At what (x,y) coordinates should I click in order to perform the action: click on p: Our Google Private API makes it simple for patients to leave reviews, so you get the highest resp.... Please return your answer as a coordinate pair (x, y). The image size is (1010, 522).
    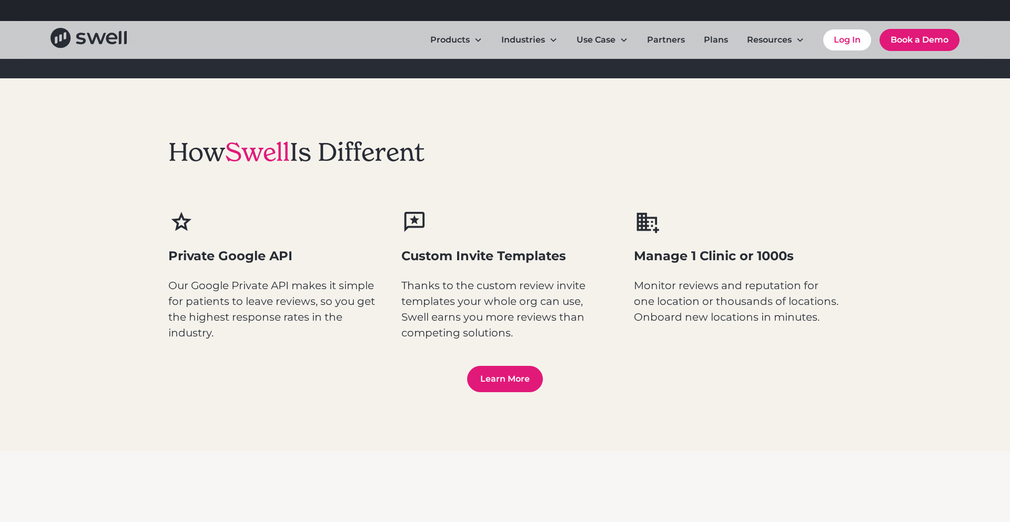
    Looking at the image, I should click on (272, 309).